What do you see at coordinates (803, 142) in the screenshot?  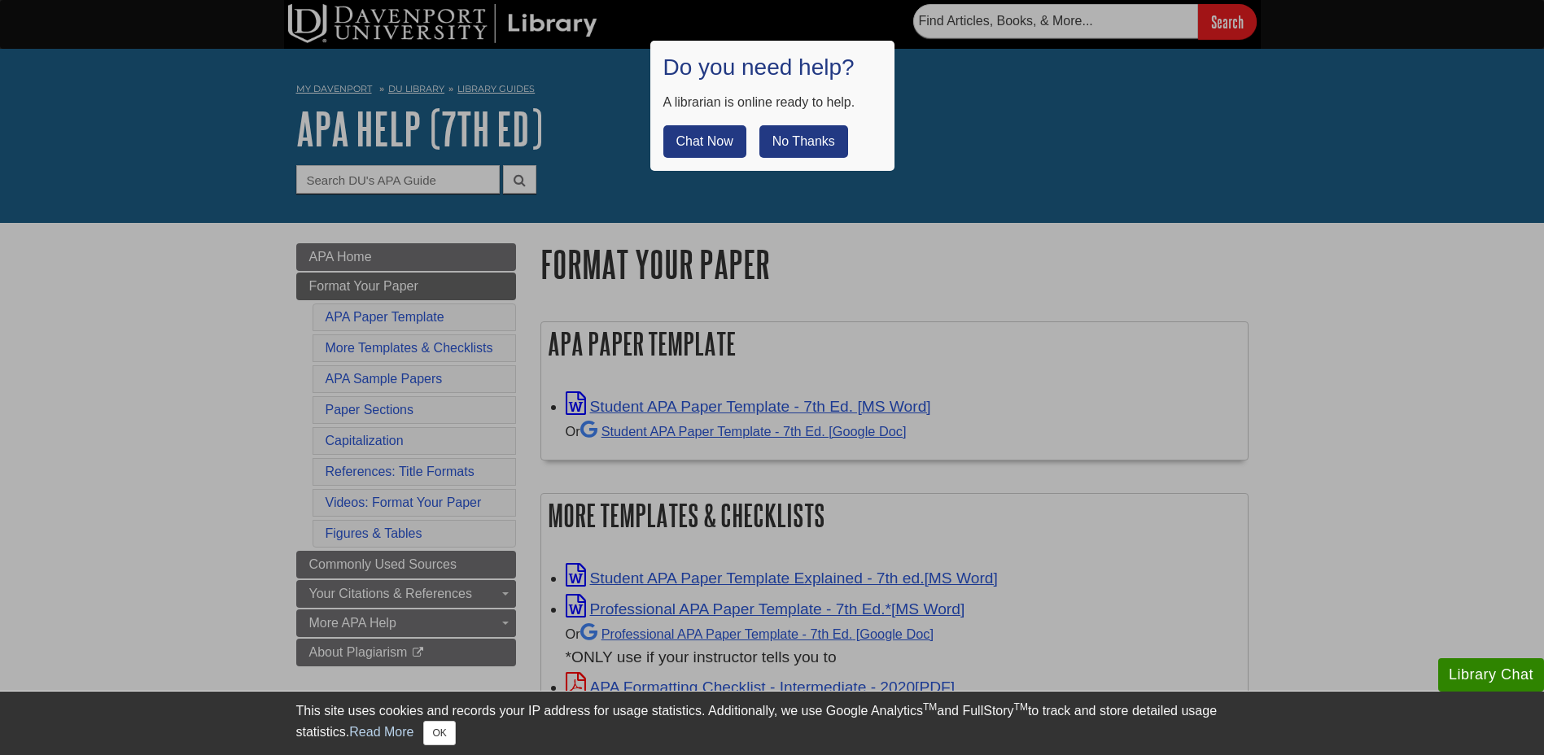 I see `button: No Thanks` at bounding box center [803, 142].